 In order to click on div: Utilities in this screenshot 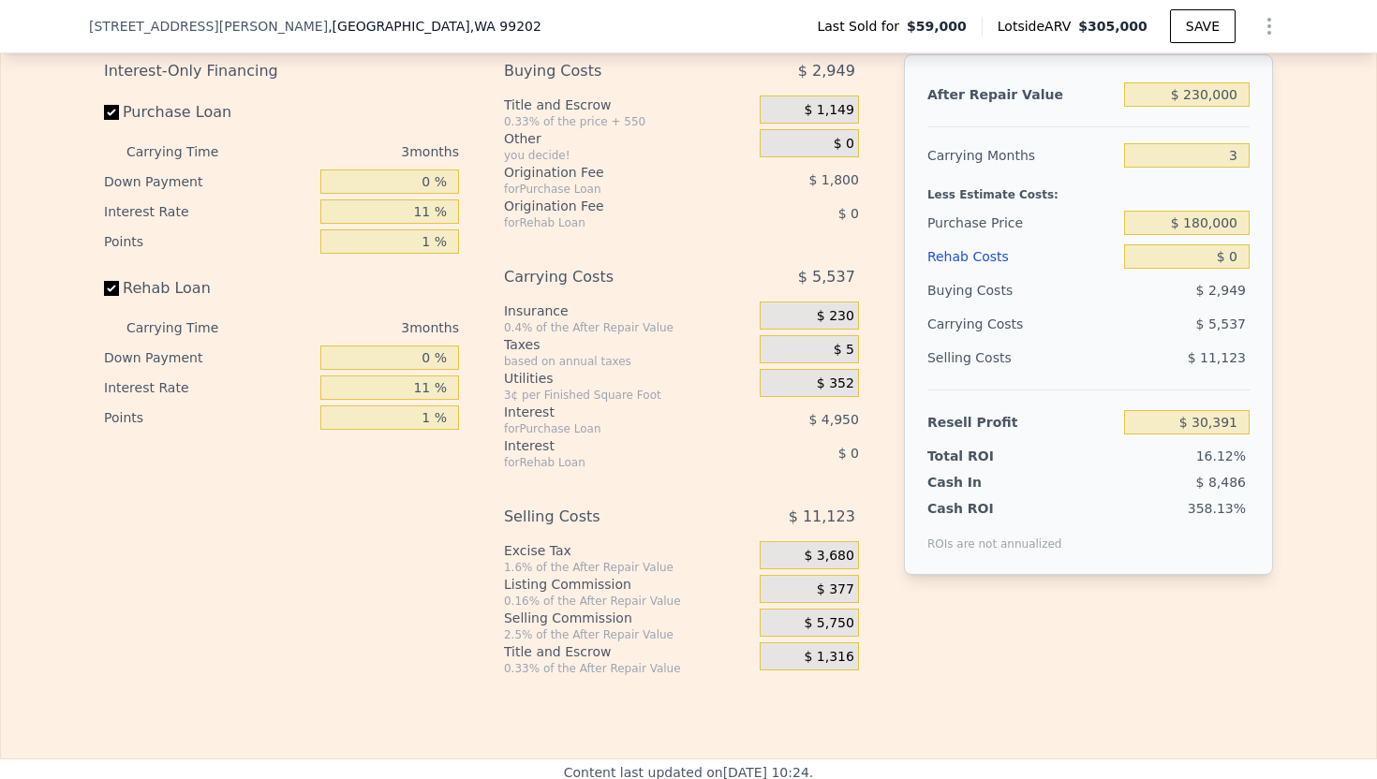, I will do `click(628, 378)`.